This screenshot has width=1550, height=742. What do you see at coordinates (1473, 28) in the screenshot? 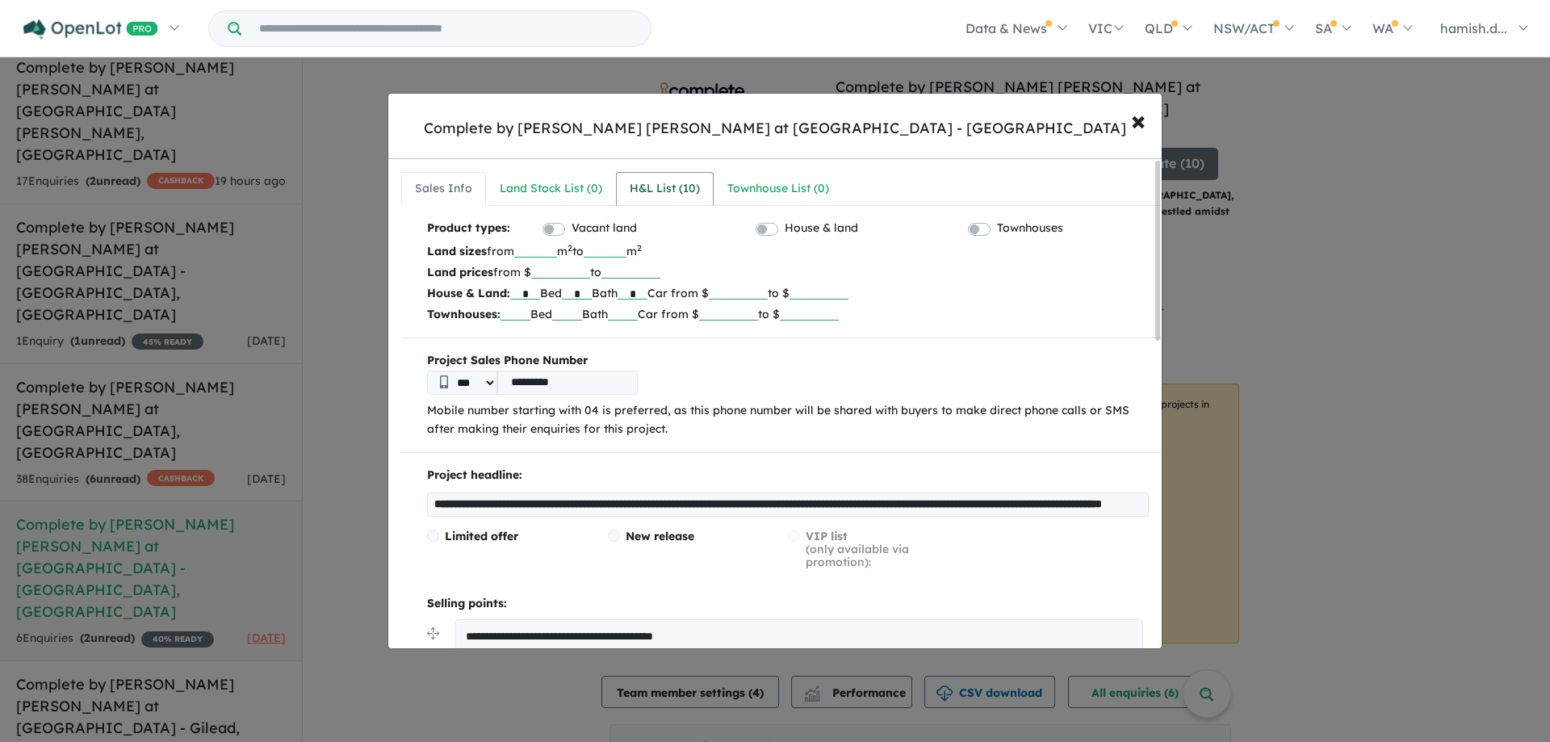
I see `span: hamish.d...` at bounding box center [1473, 28].